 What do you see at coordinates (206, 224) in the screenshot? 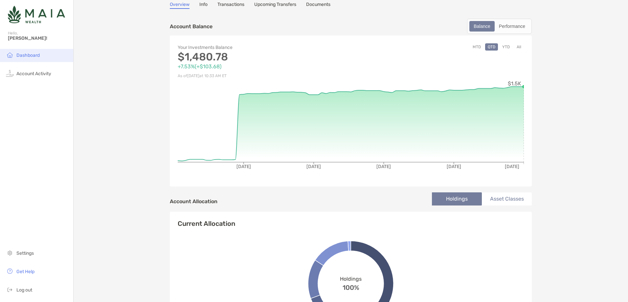
I see `h4: Current Allocation` at bounding box center [206, 224].